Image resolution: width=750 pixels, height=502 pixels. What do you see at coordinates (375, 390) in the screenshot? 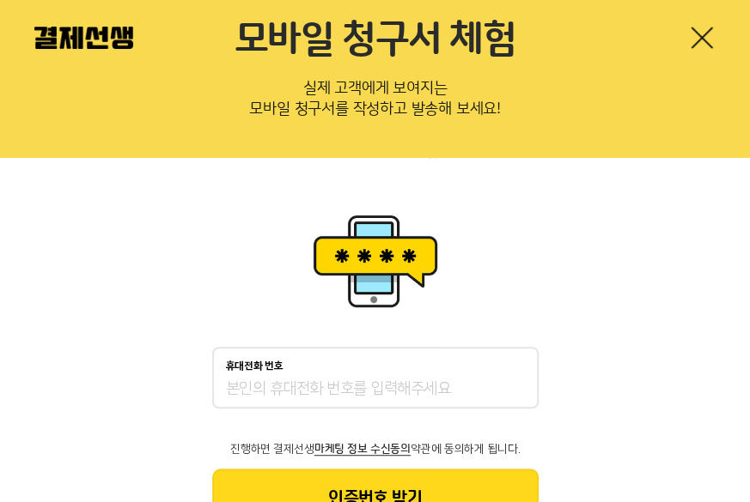
I see `input: 휴대전화 번호` at bounding box center [375, 390].